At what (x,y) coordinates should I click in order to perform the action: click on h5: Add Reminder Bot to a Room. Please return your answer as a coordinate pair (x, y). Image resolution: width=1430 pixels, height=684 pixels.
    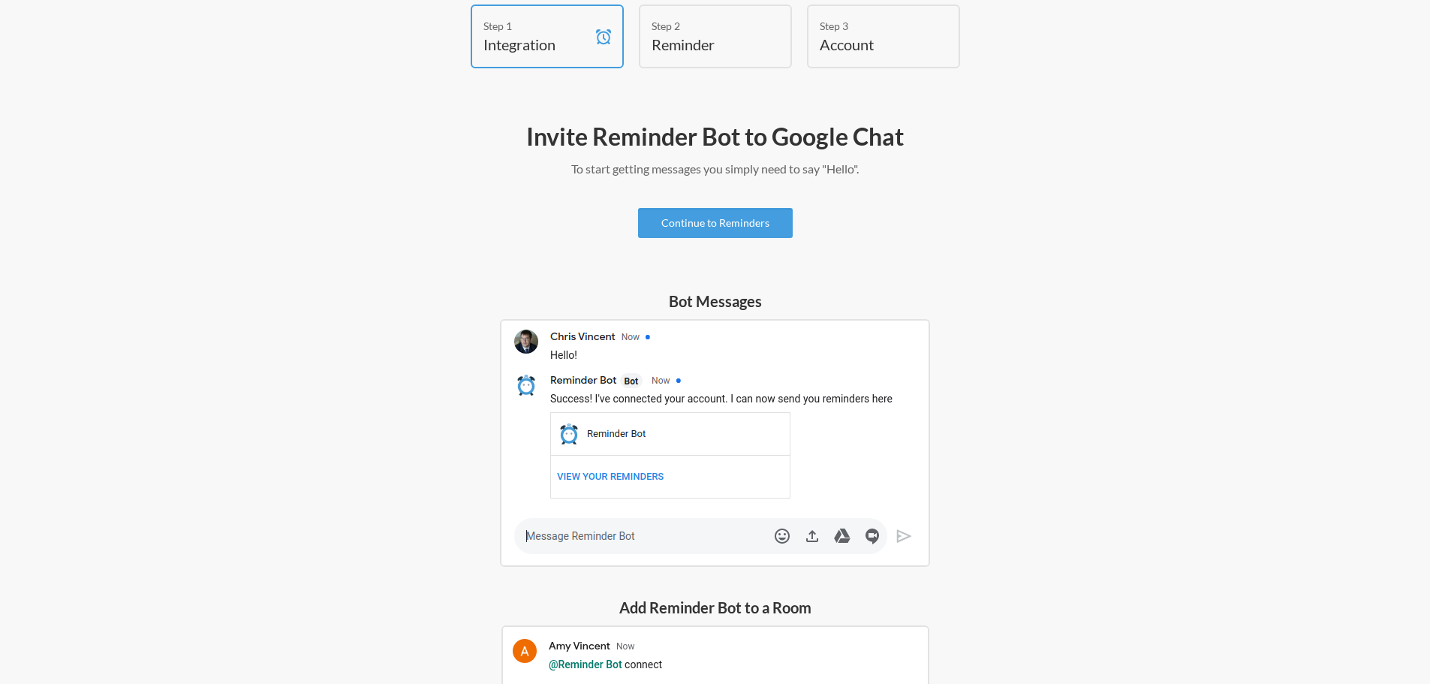
    Looking at the image, I should click on (715, 607).